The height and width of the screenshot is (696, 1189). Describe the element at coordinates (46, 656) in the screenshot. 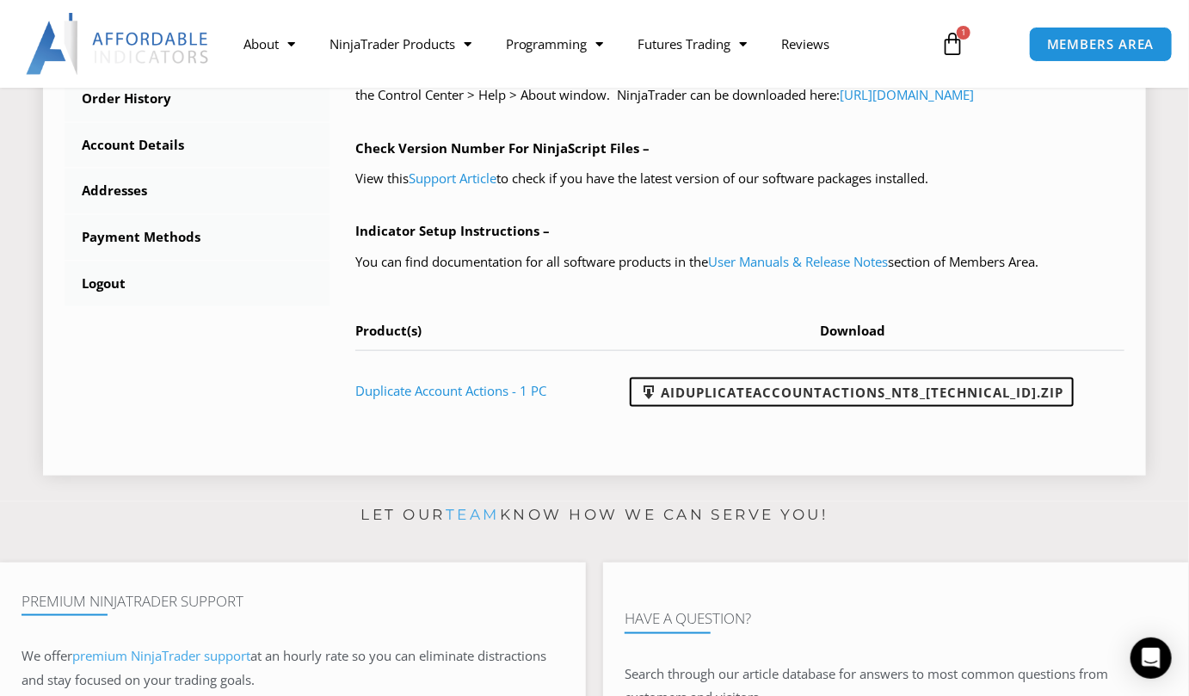

I see `span: We offer` at that location.